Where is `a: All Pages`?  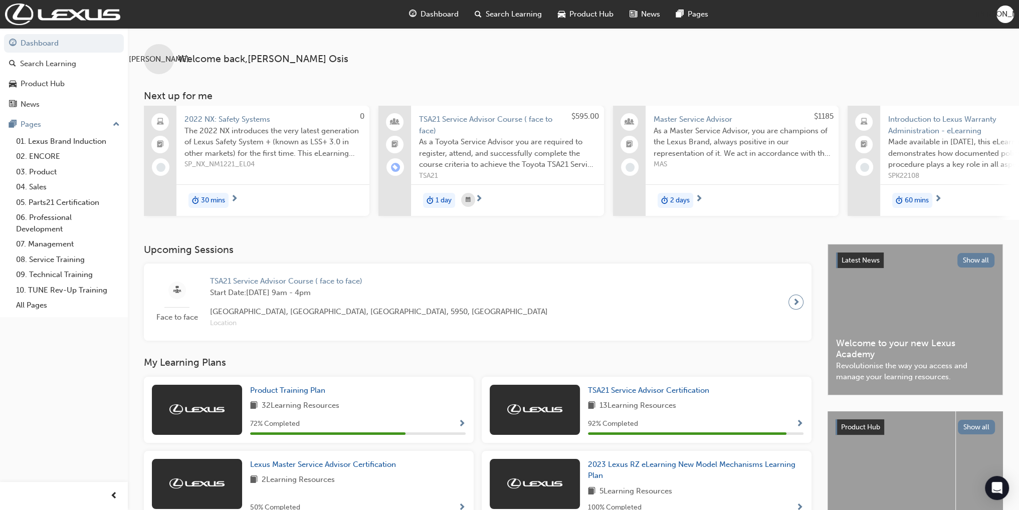
a: All Pages is located at coordinates (68, 305).